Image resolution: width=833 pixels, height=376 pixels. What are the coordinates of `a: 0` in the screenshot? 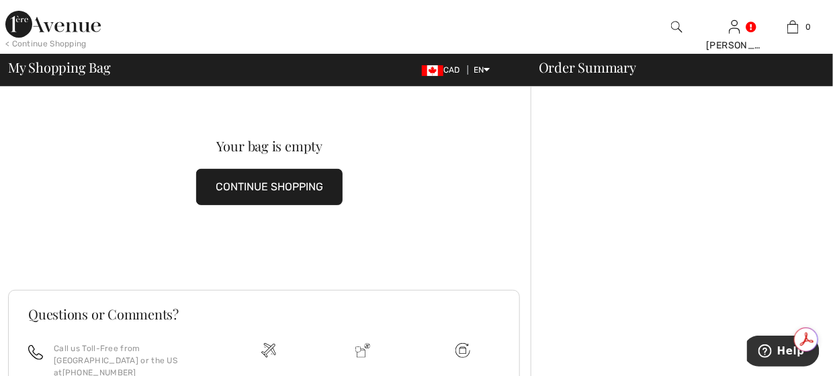 It's located at (793, 27).